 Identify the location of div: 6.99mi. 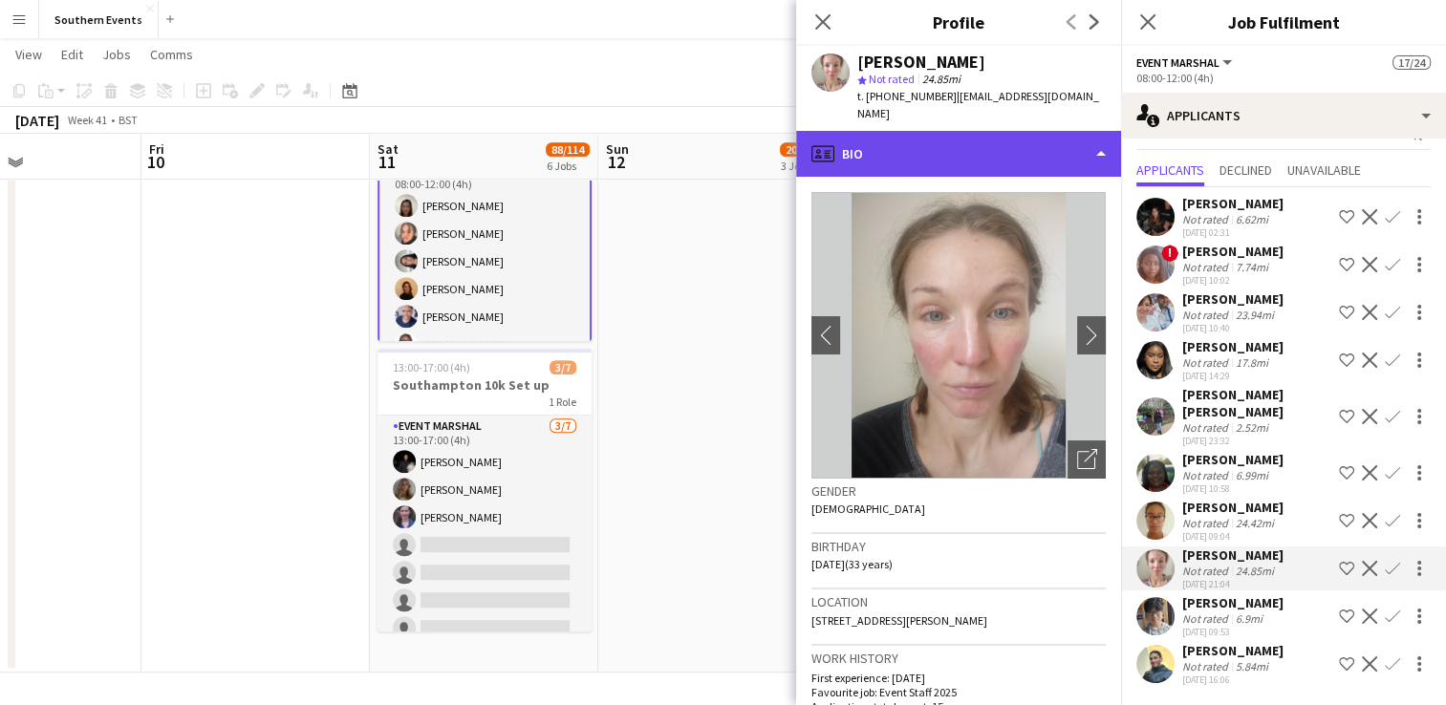
(1252, 475).